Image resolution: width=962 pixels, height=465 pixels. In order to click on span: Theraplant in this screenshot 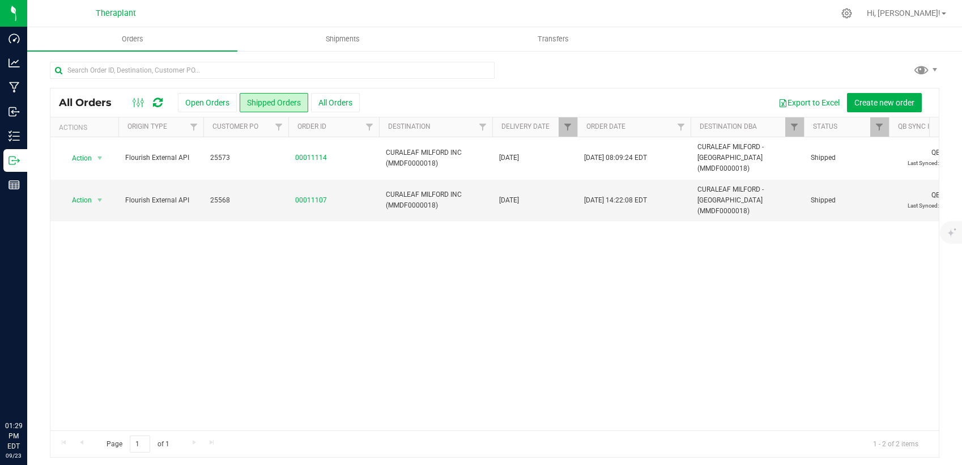, I will do `click(116, 13)`.